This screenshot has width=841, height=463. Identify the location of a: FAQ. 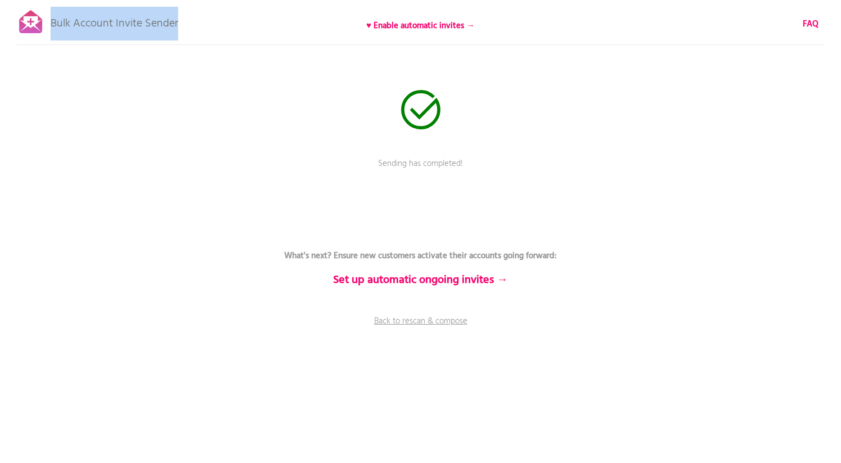
(811, 24).